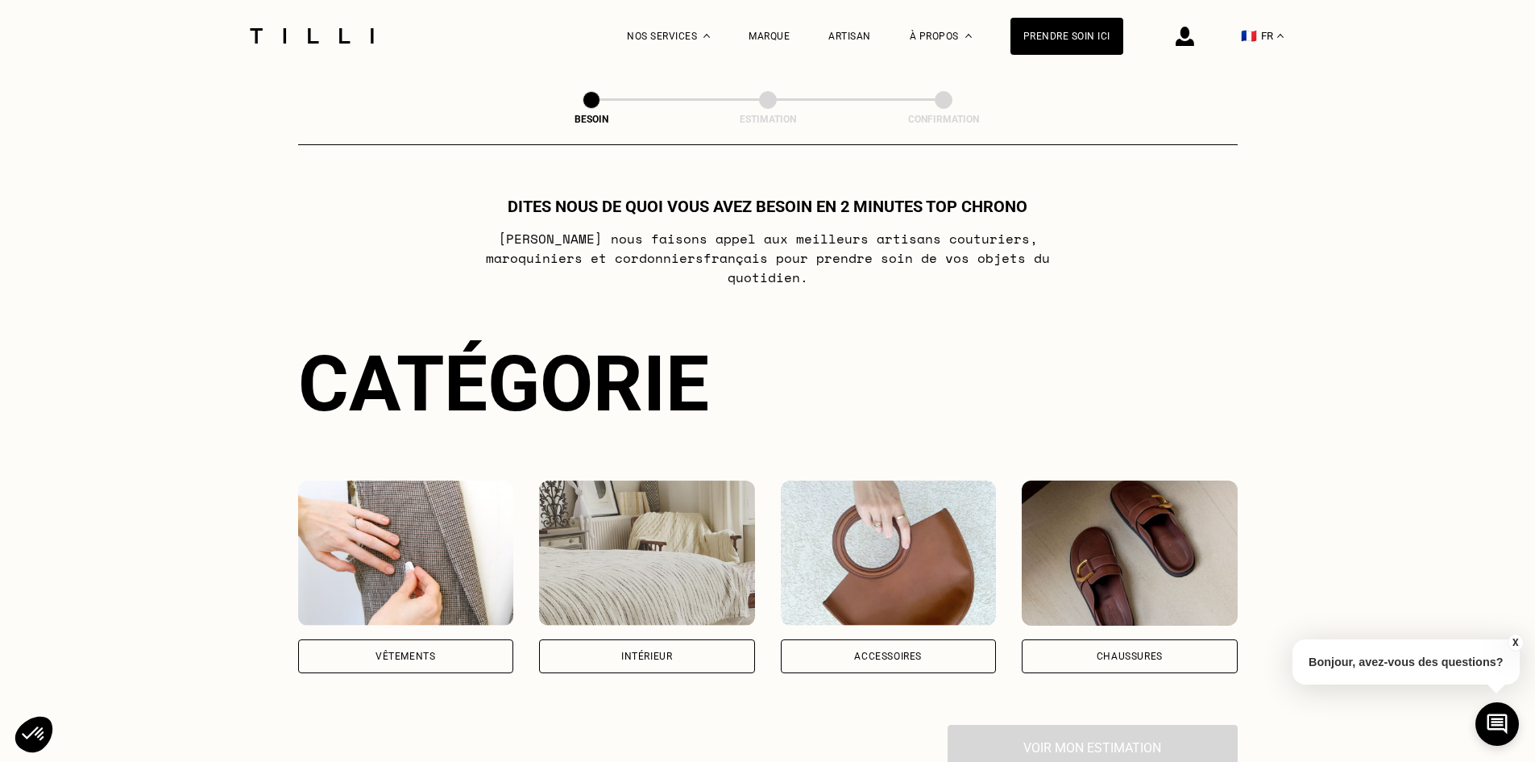 This screenshot has height=762, width=1535. Describe the element at coordinates (849, 36) in the screenshot. I see `div: Artisan` at that location.